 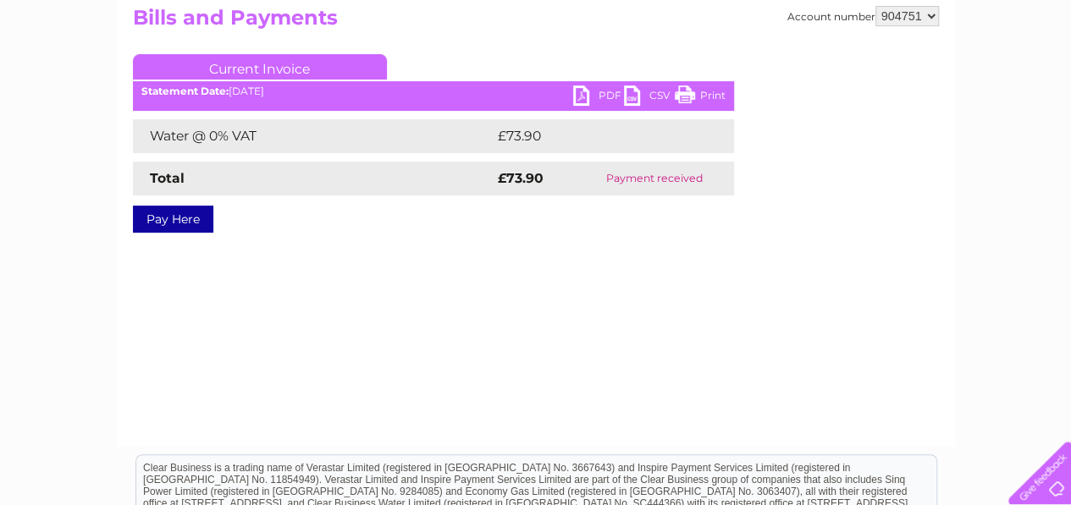 I want to click on b: Statement Date:, so click(x=184, y=91).